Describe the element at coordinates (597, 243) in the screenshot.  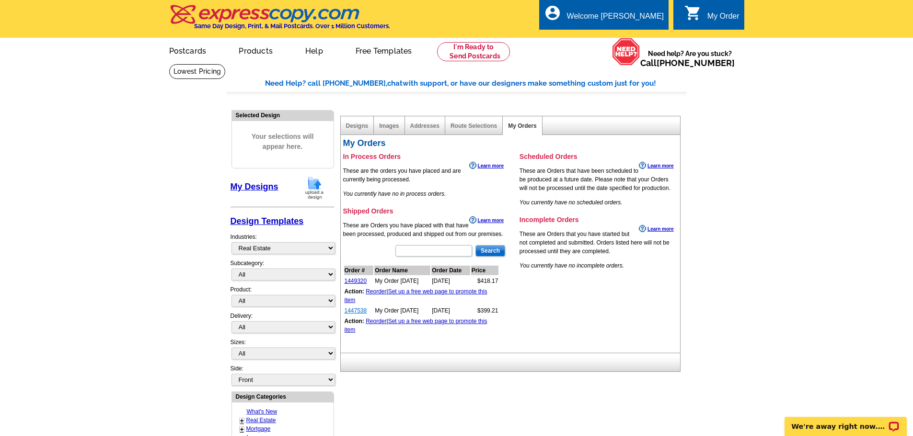
I see `p: These are Orders that you have started but not completed and submitted. Orders listed here will n...` at that location.